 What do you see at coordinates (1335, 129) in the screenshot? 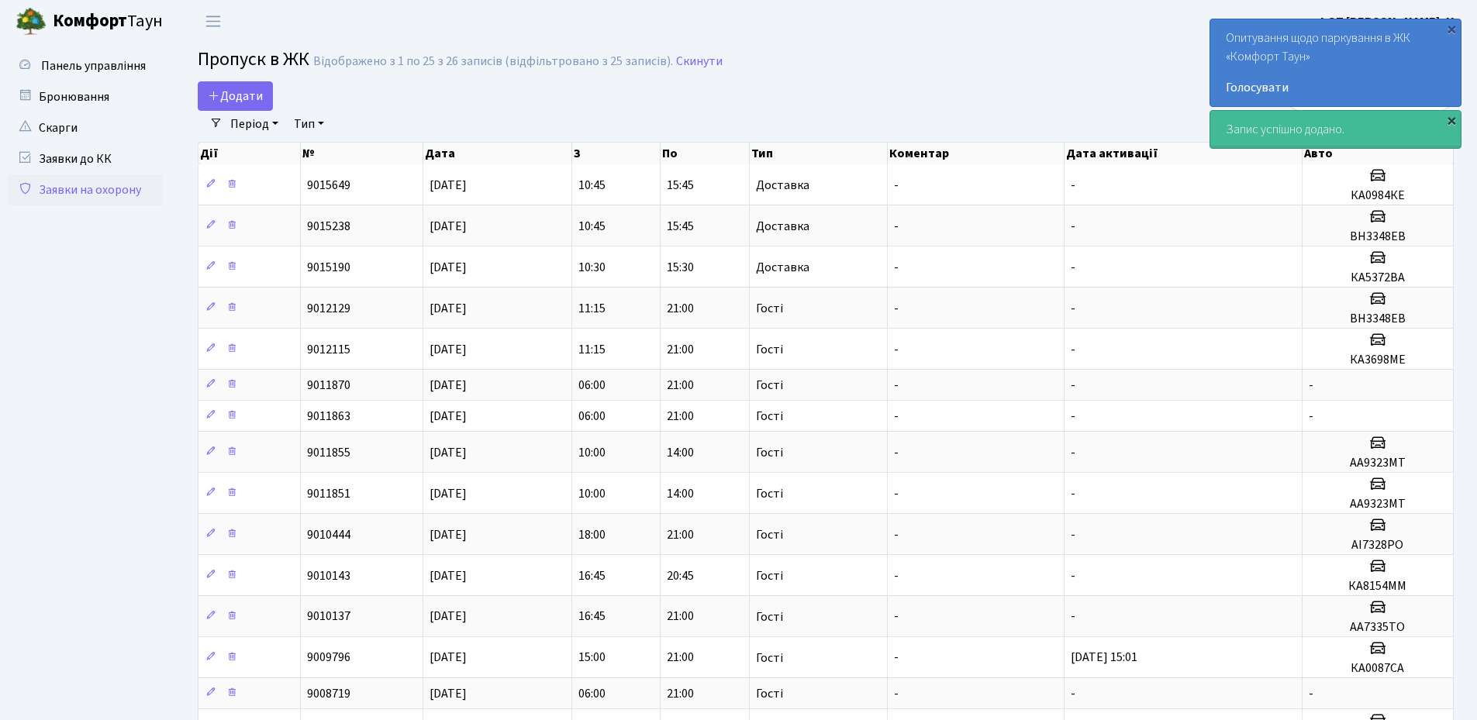
I see `div: Запис успішно додано.` at bounding box center [1335, 129].